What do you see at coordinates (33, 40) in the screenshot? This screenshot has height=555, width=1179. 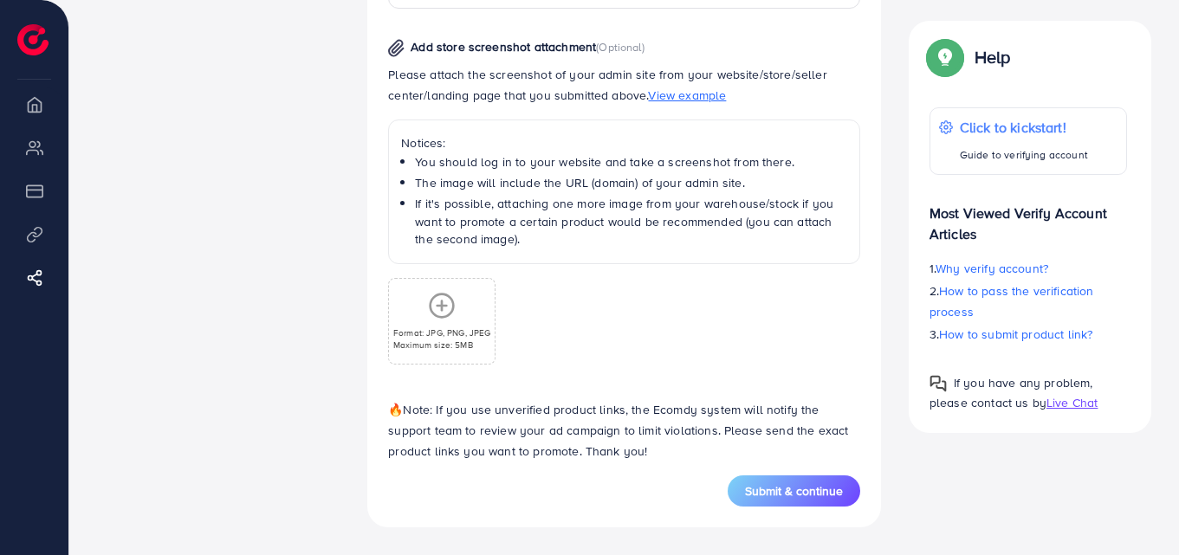 I see `a: logo` at bounding box center [33, 40].